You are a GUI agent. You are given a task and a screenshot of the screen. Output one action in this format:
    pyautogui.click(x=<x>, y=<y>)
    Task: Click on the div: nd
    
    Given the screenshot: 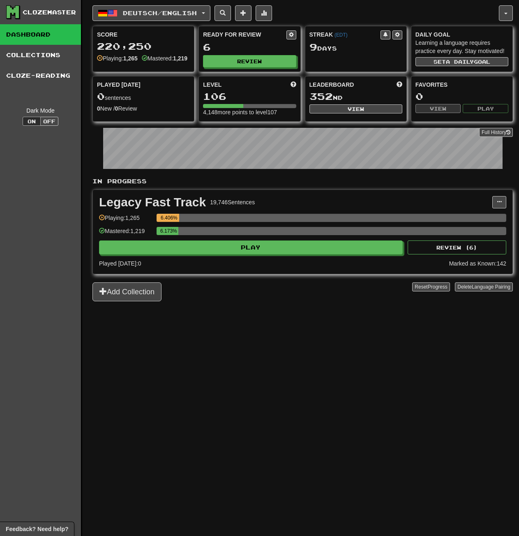 What is the action you would take?
    pyautogui.click(x=356, y=97)
    